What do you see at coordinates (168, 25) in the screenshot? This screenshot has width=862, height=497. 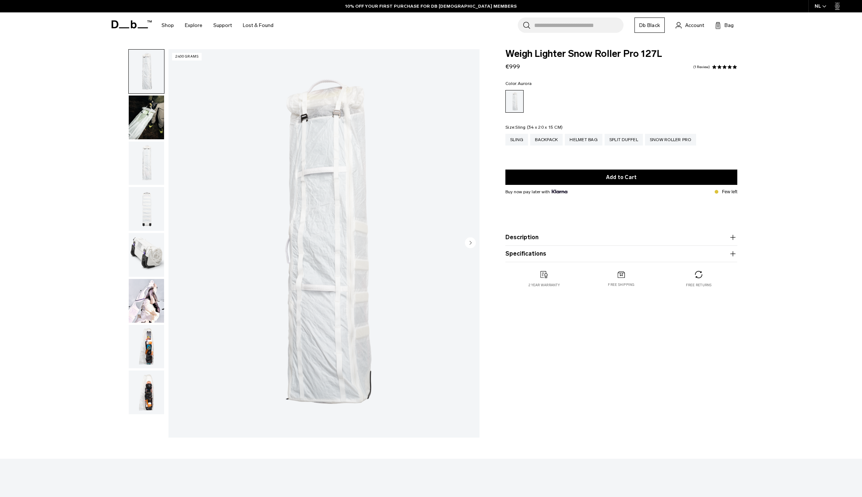 I see `a: Shop` at bounding box center [168, 25].